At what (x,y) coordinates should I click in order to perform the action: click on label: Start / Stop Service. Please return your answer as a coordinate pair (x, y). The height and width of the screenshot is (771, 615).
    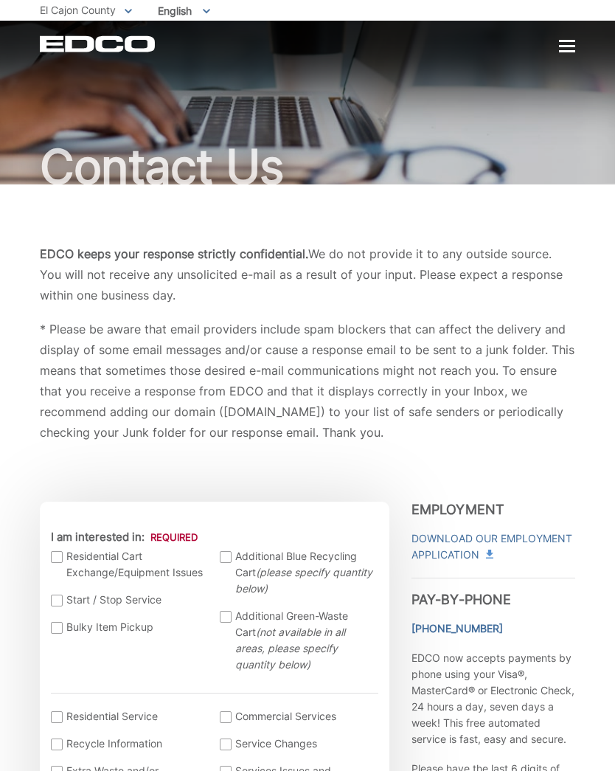
    Looking at the image, I should click on (128, 600).